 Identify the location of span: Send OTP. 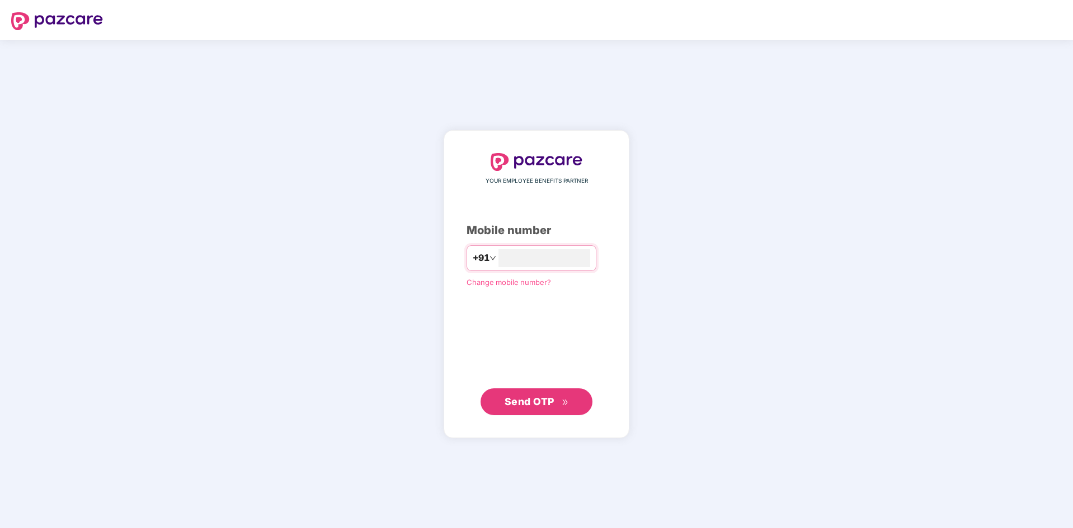
(529, 402).